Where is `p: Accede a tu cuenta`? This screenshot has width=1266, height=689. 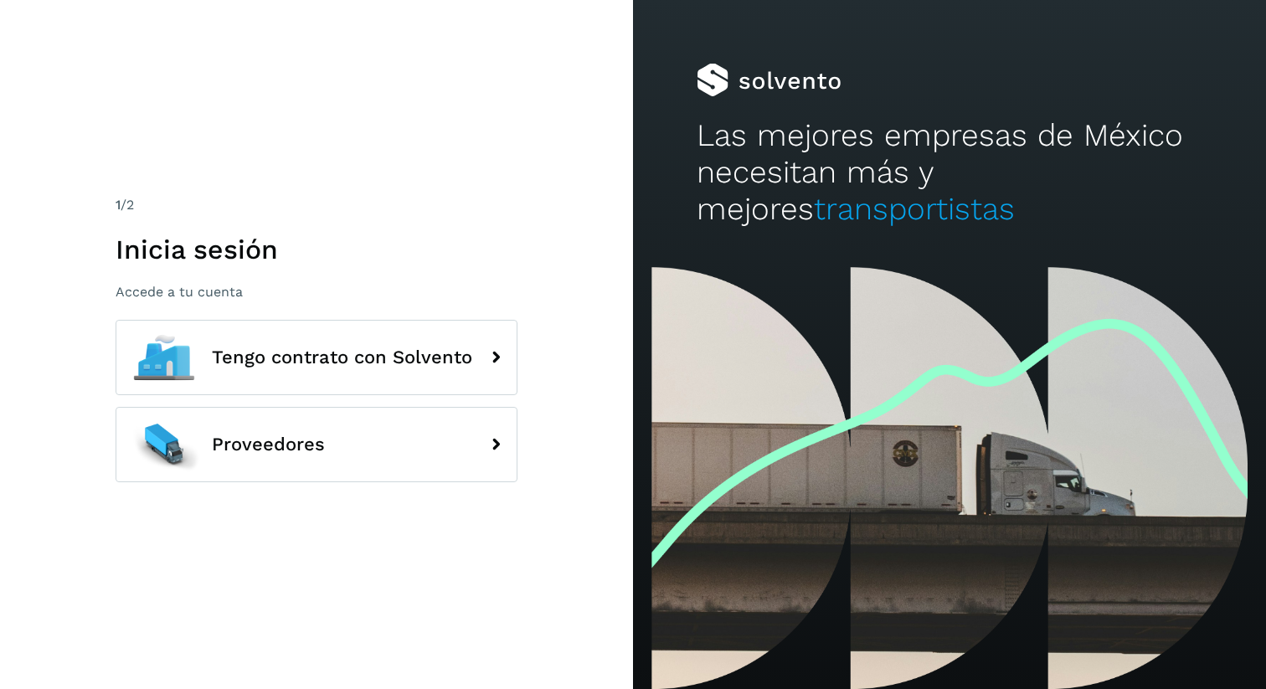 p: Accede a tu cuenta is located at coordinates (316, 291).